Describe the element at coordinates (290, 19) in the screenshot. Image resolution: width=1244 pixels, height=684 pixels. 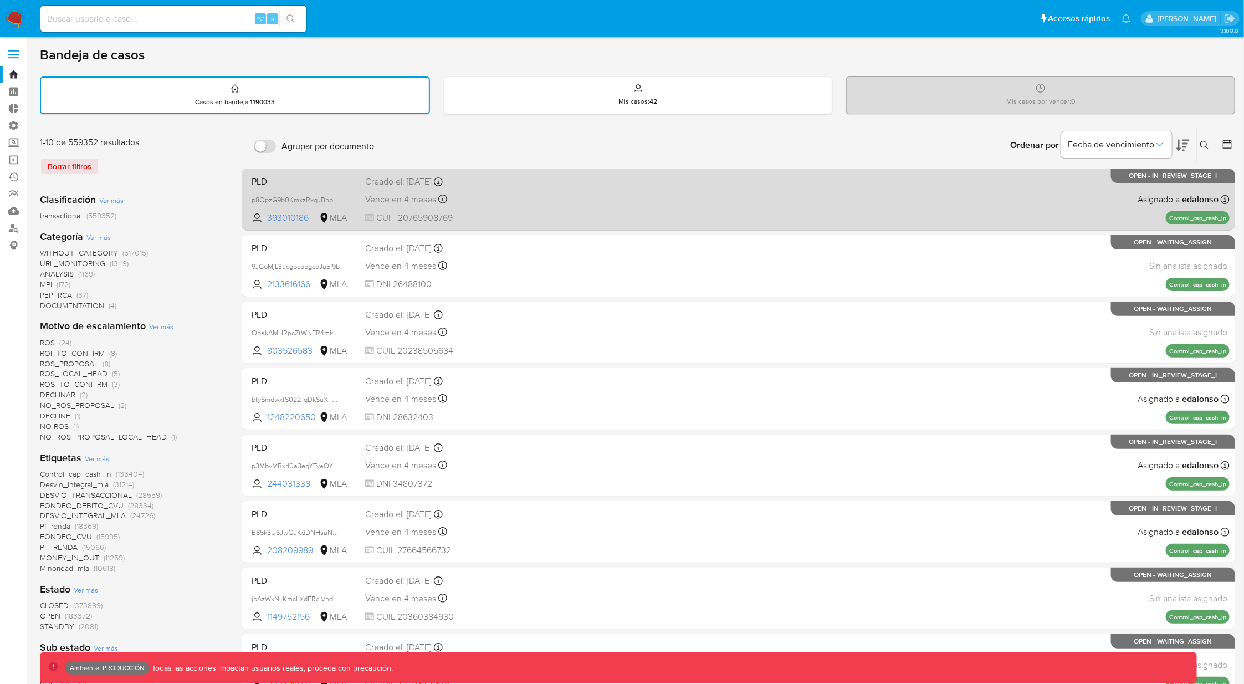
I see `button: search-icon` at that location.